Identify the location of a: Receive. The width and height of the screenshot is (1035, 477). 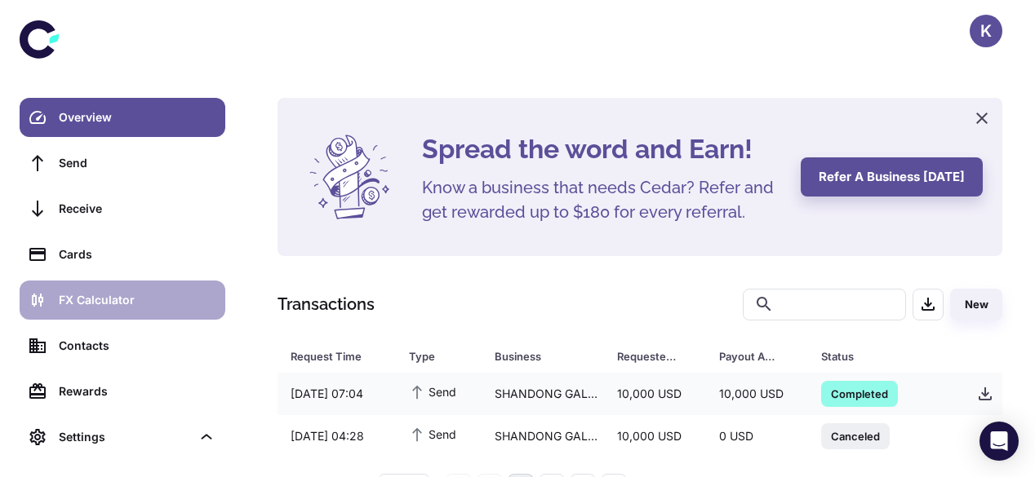
(122, 209).